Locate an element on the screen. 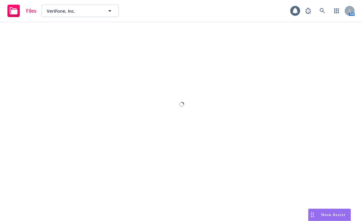 This screenshot has width=362, height=221. a: Switch app is located at coordinates (336, 11).